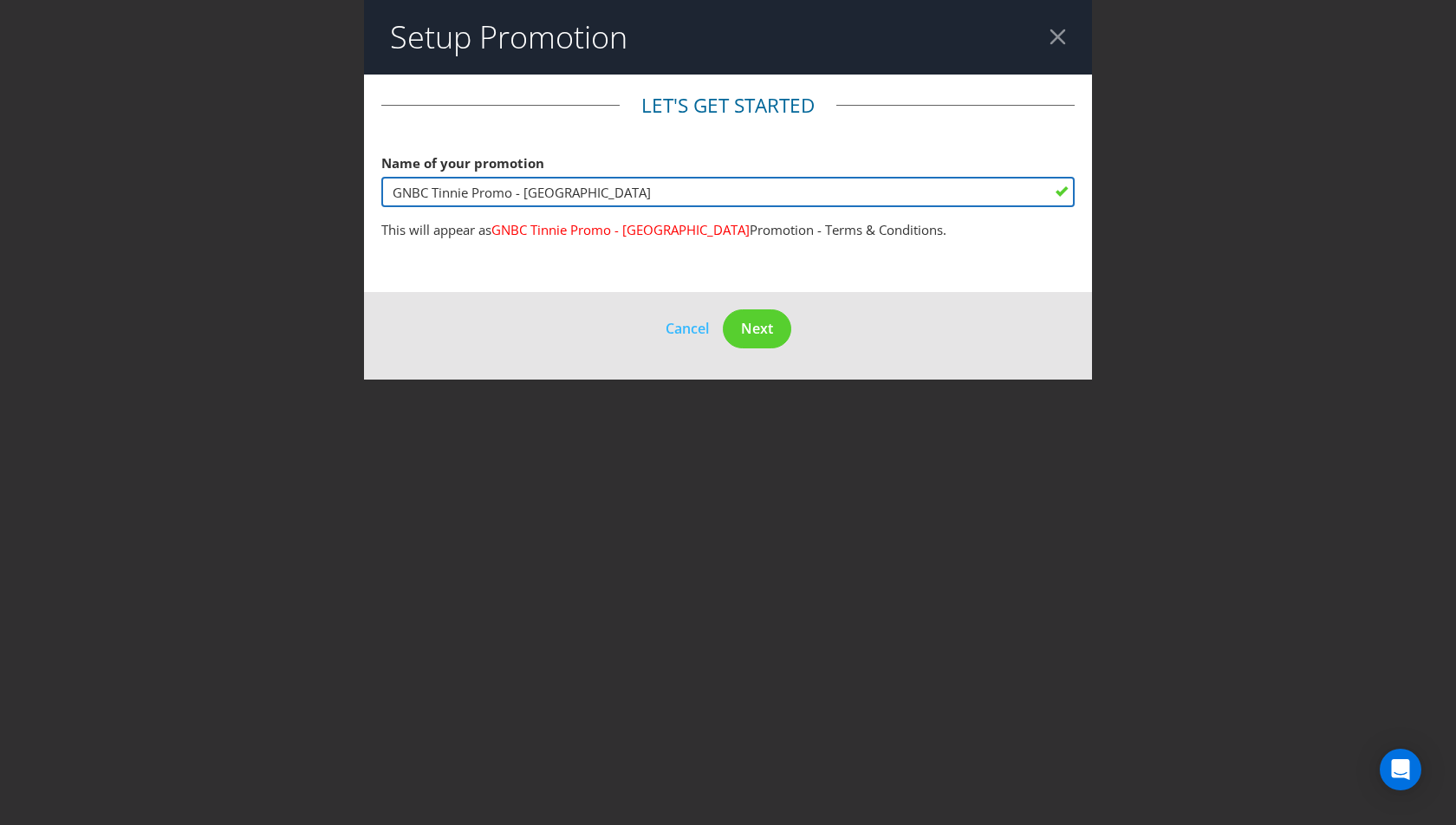 The width and height of the screenshot is (1456, 825). What do you see at coordinates (728, 192) in the screenshot?
I see `input: e.g. My Promotion` at bounding box center [728, 192].